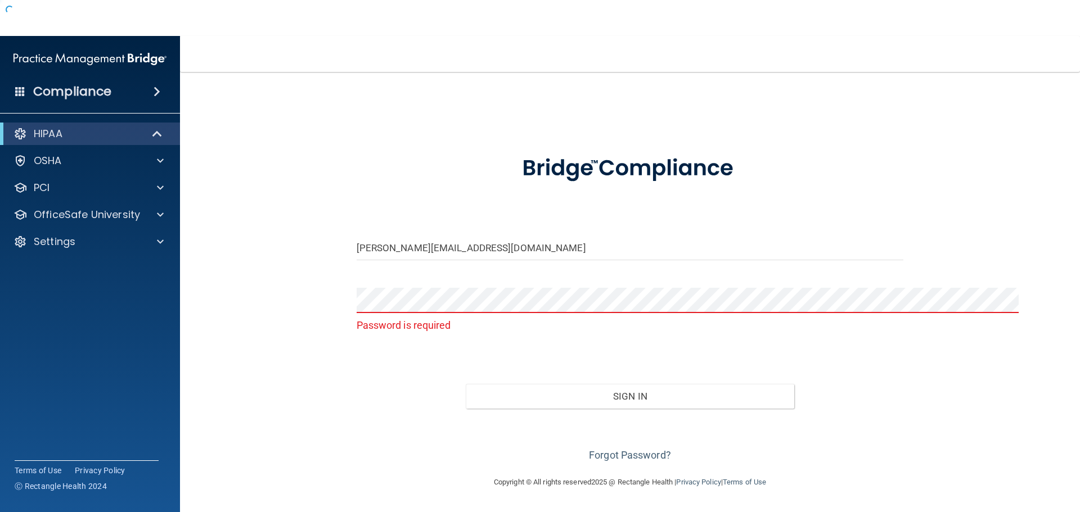 The width and height of the screenshot is (1080, 512). Describe the element at coordinates (88, 215) in the screenshot. I see `a: OfficeSafe University` at that location.